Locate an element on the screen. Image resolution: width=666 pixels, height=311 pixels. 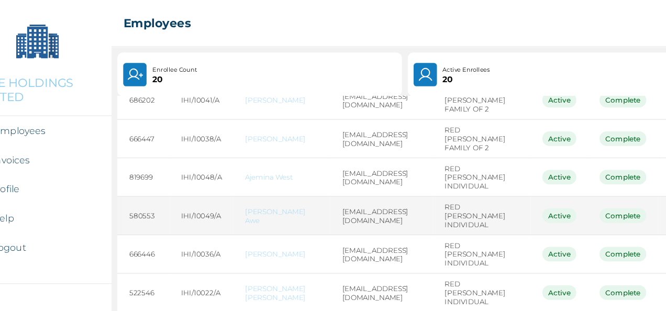
td: IHI/10048/A is located at coordinates (214, 159).